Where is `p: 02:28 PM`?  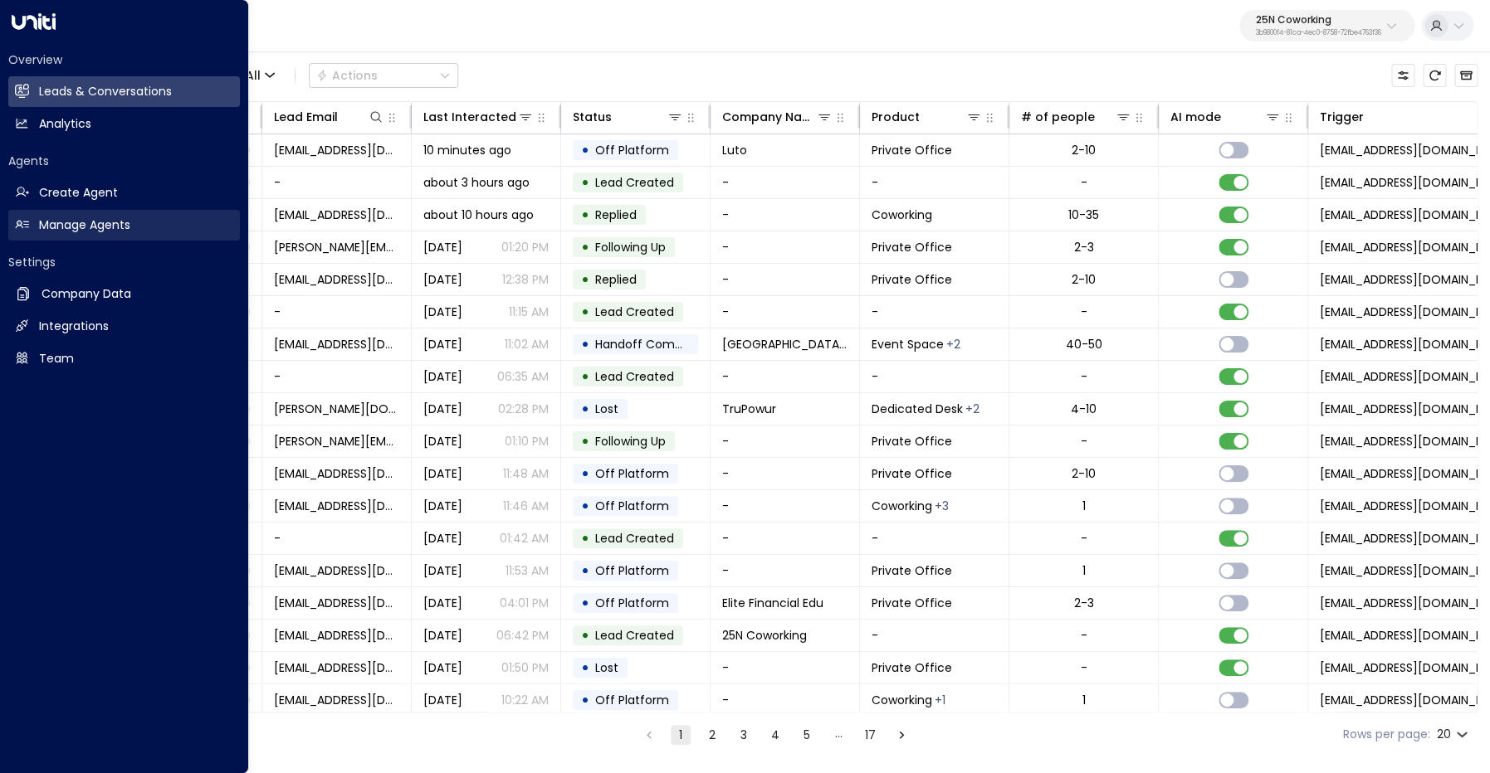
p: 02:28 PM is located at coordinates (523, 409).